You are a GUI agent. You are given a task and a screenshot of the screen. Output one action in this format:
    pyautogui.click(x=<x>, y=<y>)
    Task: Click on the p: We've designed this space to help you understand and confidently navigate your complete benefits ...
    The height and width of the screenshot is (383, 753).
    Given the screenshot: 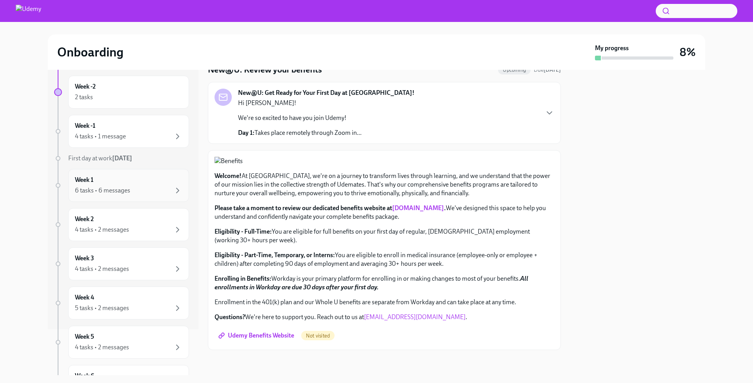 What is the action you would take?
    pyautogui.click(x=384, y=213)
    